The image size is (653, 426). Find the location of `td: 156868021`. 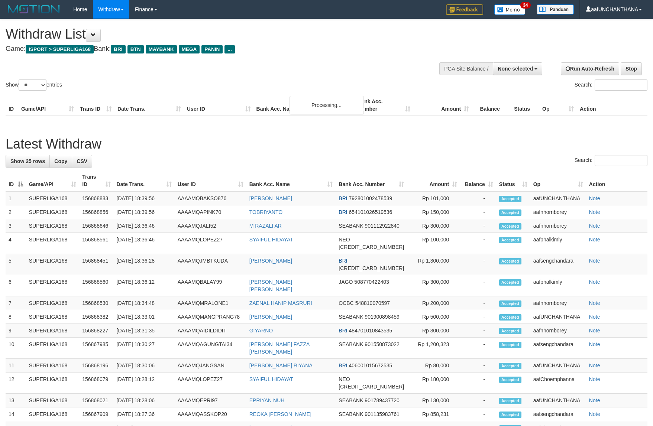

td: 156868021 is located at coordinates (96, 400).